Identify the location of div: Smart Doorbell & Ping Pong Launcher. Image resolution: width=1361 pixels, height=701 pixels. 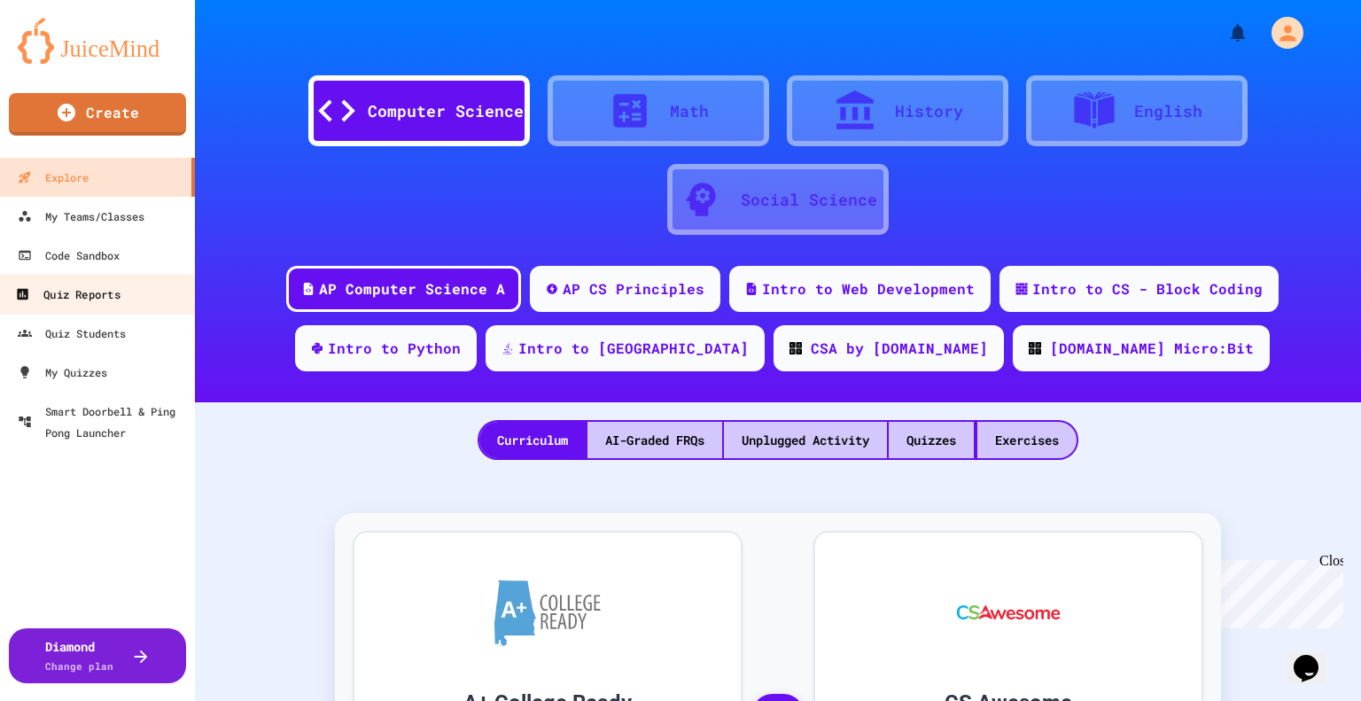
(103, 422).